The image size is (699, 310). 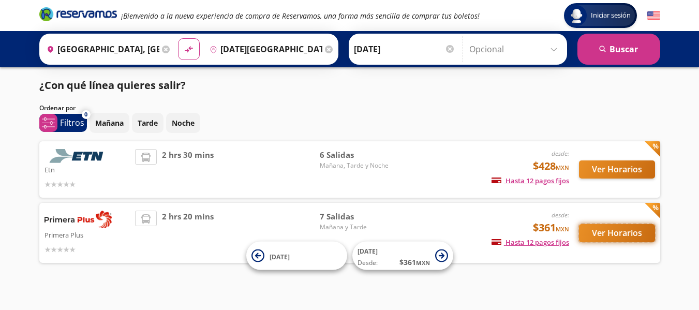 What do you see at coordinates (112, 85) in the screenshot?
I see `p: ¿Con qué línea quieres salir?` at bounding box center [112, 85].